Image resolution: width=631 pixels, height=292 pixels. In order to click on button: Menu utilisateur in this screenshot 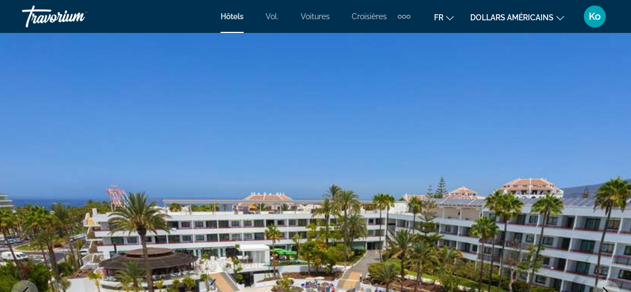, I will do `click(595, 16)`.